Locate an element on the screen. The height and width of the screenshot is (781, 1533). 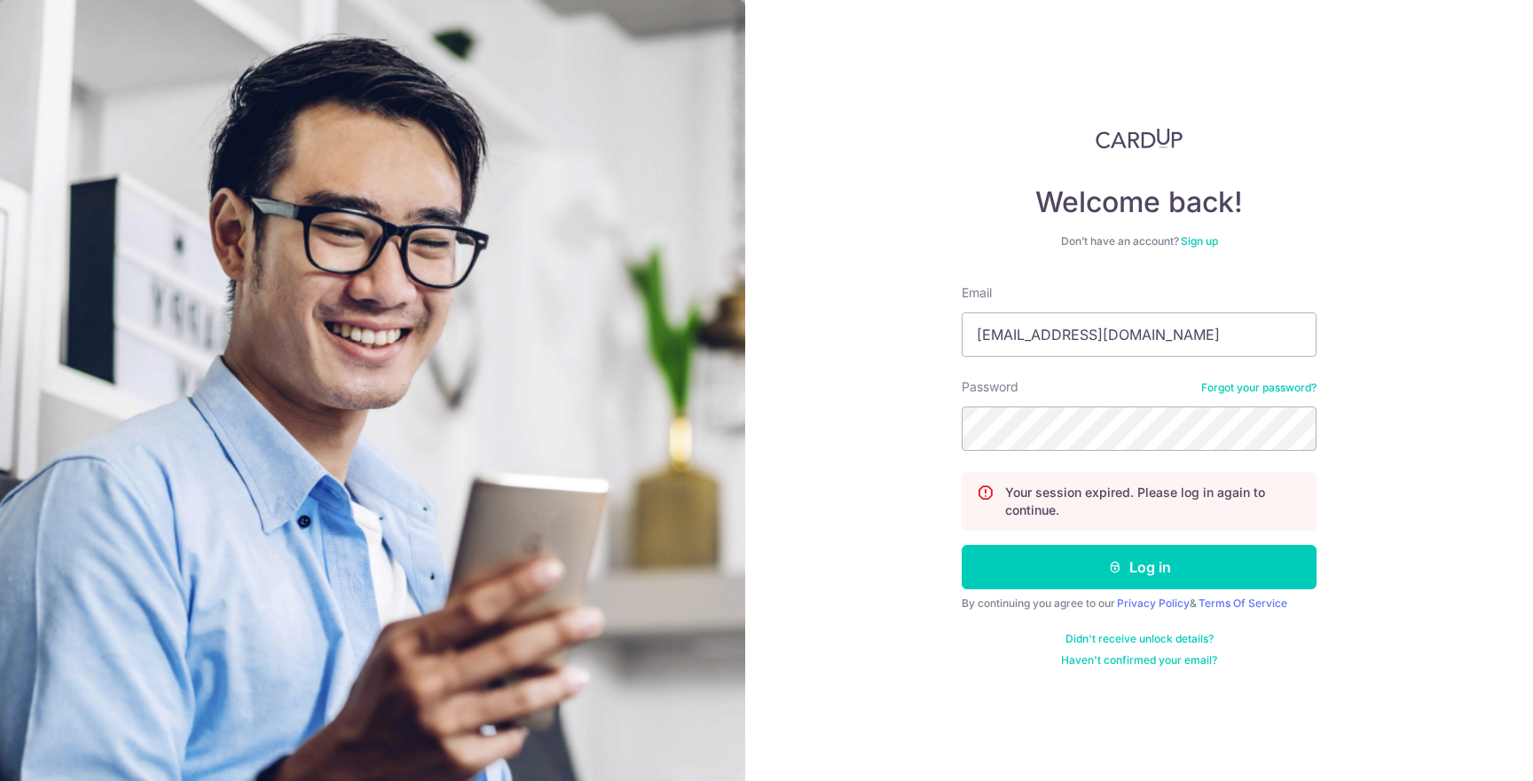
a: Sign up is located at coordinates (1200, 240).